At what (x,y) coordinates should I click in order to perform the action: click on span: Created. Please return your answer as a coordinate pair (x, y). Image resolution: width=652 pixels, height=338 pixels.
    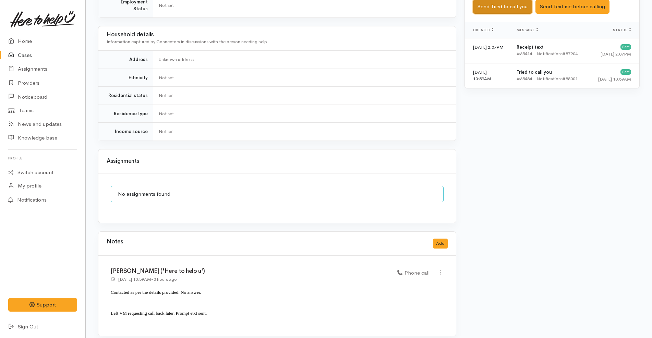
    Looking at the image, I should click on (483, 30).